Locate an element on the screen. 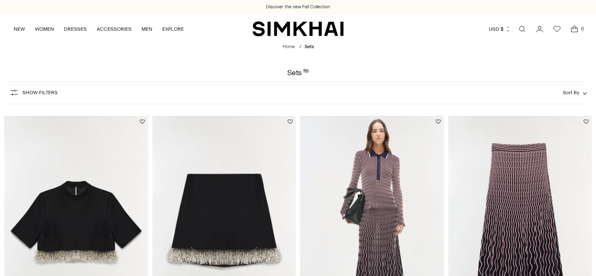  a: EXPLORE is located at coordinates (173, 29).